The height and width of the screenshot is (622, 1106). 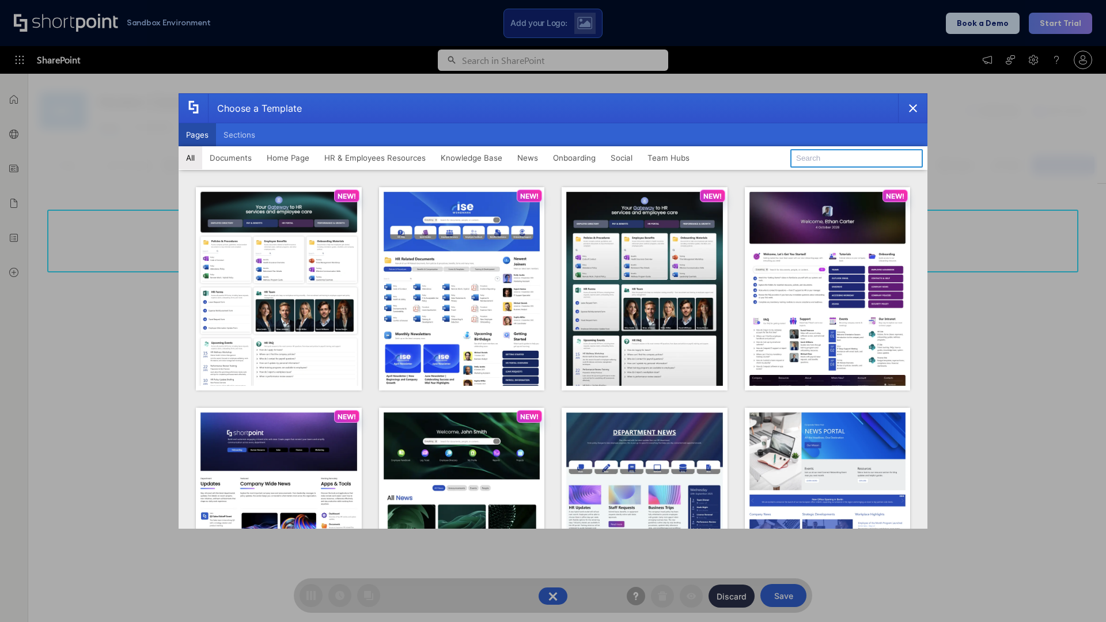 I want to click on button: News, so click(x=528, y=158).